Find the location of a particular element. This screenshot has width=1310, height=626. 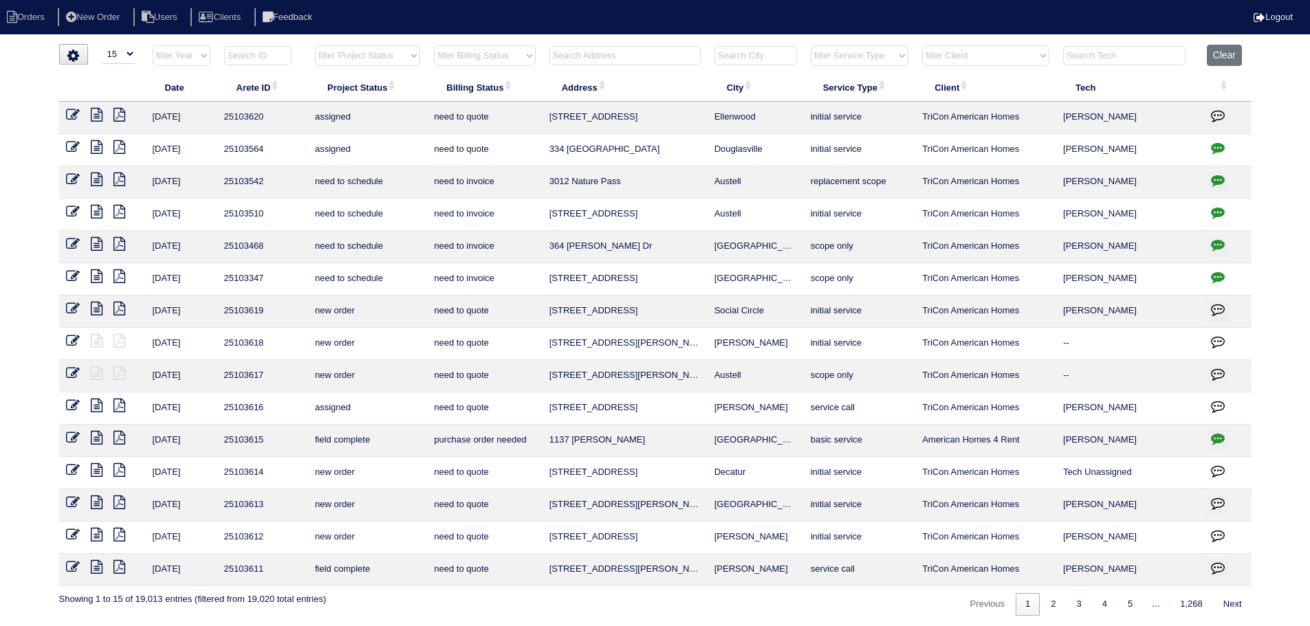

td: 3012 Nature Pass is located at coordinates (625, 182).